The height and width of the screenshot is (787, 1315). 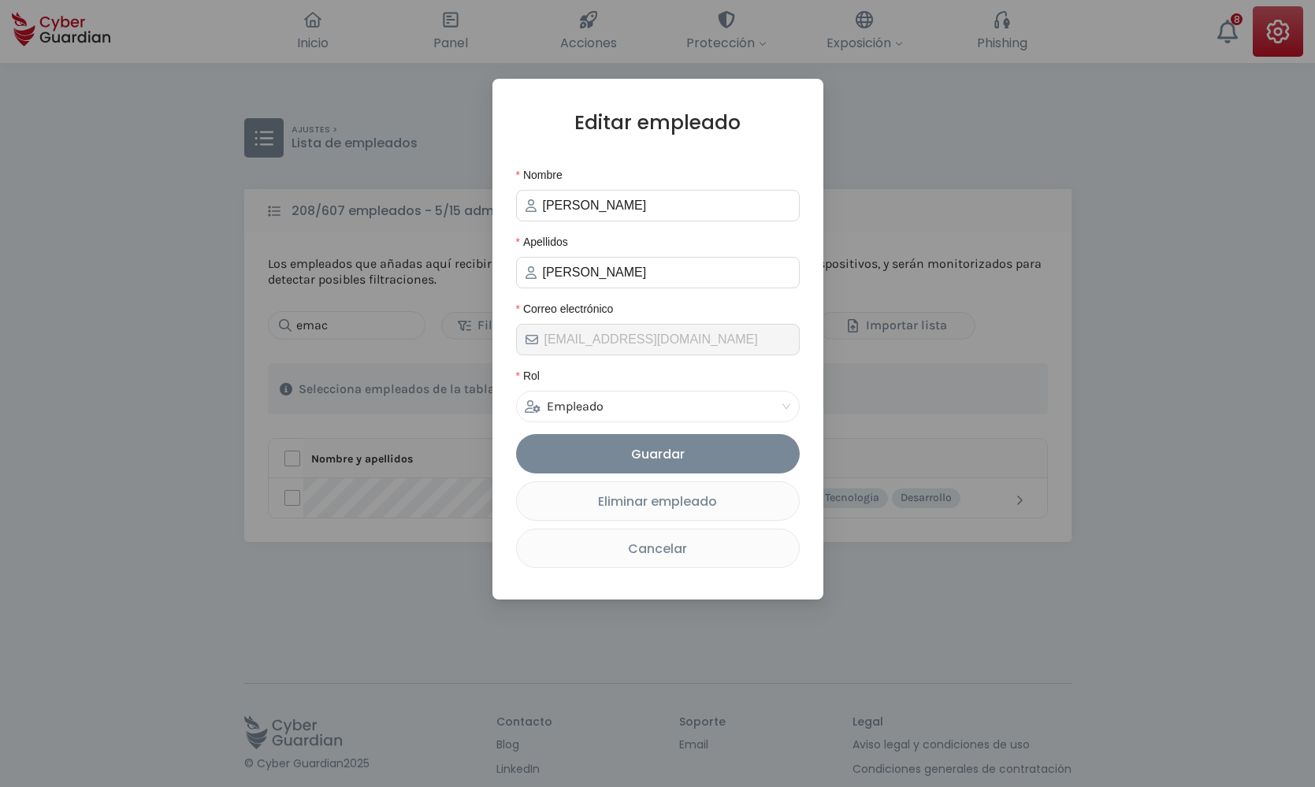 What do you see at coordinates (548, 242) in the screenshot?
I see `label: Apellidos` at bounding box center [548, 242].